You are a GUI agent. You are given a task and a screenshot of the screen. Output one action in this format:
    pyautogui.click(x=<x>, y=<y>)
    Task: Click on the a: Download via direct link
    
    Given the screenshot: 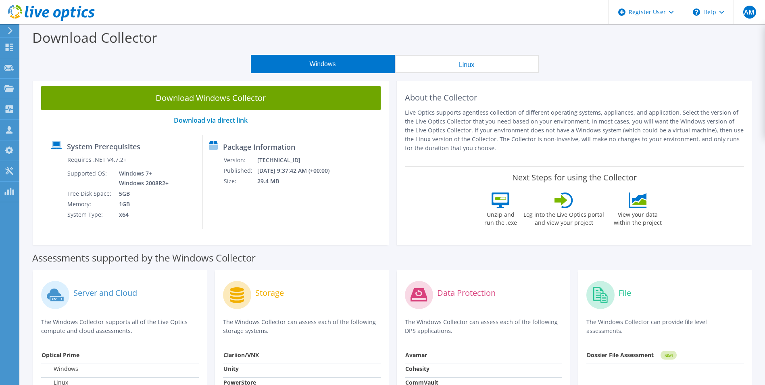 What is the action you would take?
    pyautogui.click(x=210, y=120)
    